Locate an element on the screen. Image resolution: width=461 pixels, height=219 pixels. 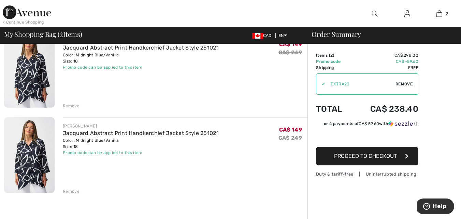
img: 1ère Avenue is located at coordinates (27, 12).